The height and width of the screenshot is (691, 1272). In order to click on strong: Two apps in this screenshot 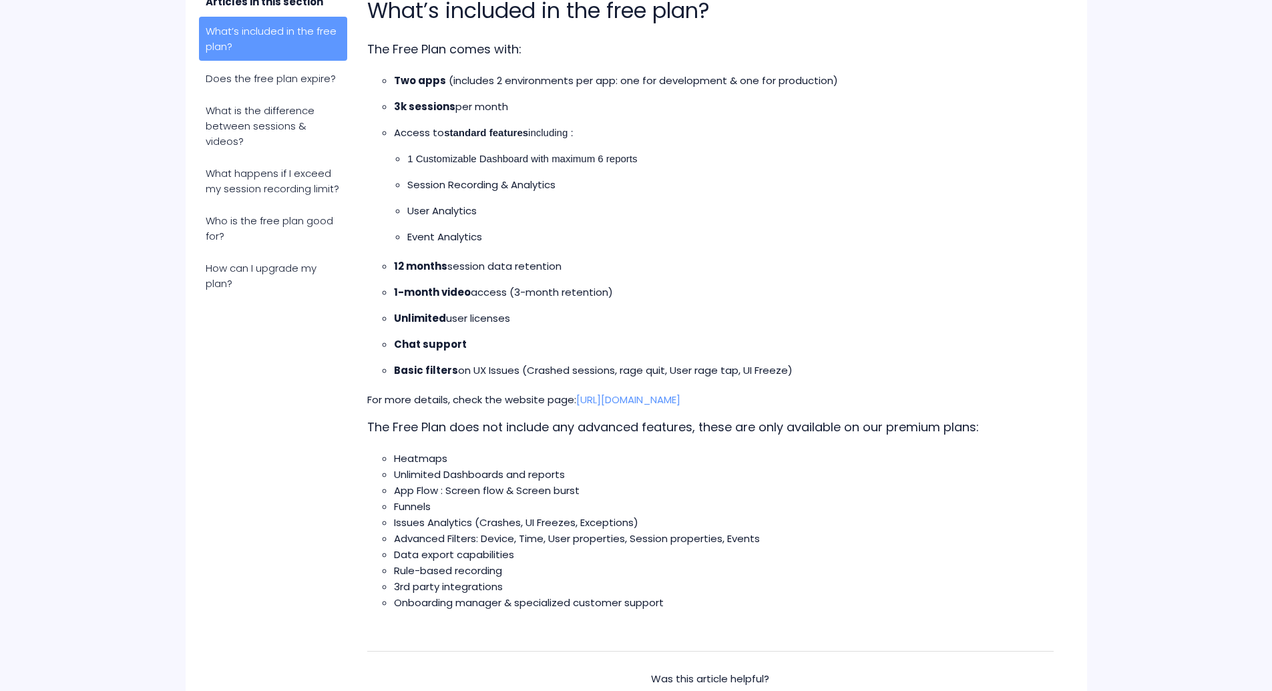, I will do `click(420, 80)`.